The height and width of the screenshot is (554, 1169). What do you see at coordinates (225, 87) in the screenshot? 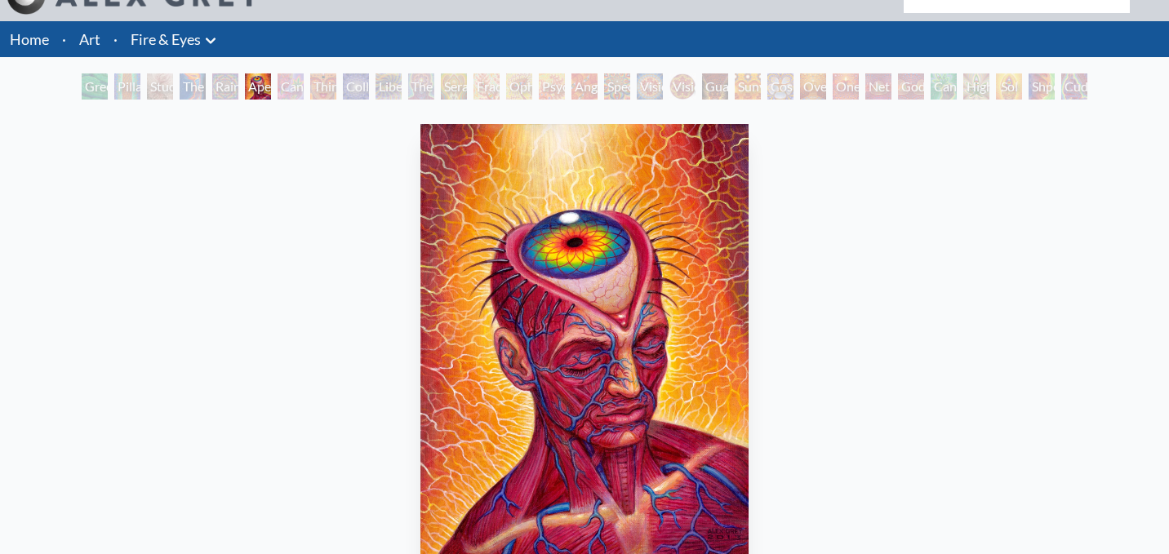
I see `div: Rainbow Eye Ripple` at bounding box center [225, 87].